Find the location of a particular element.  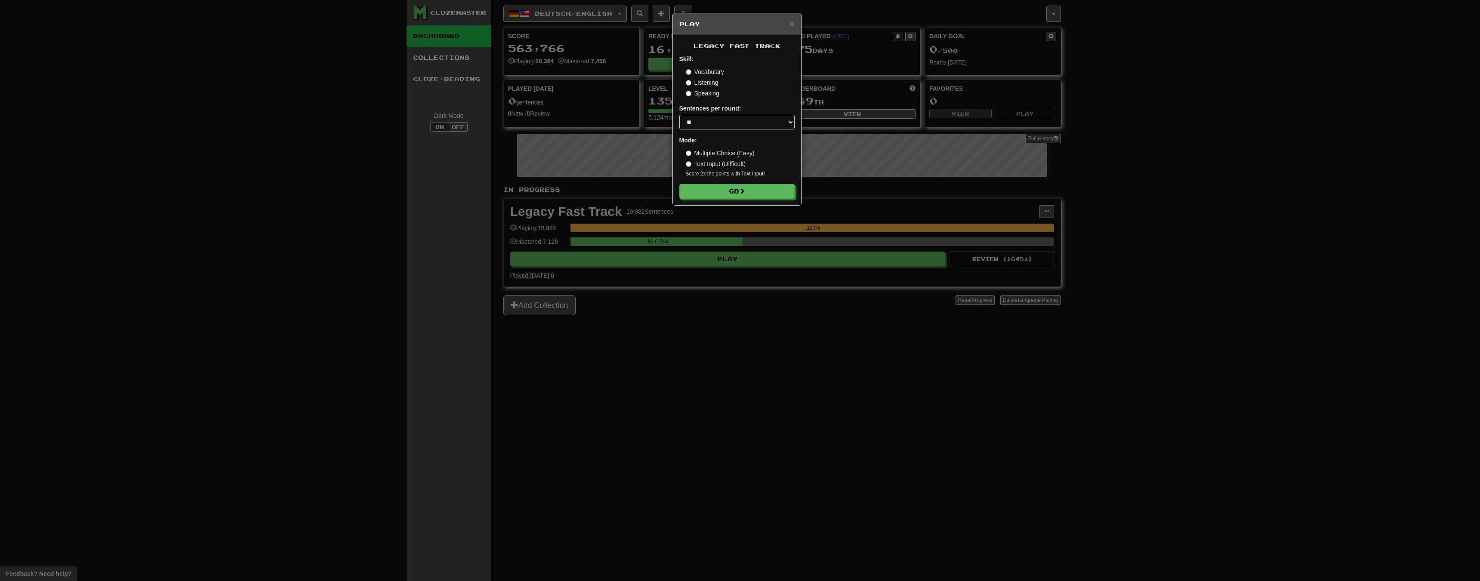

input: Speaking is located at coordinates (688, 93).